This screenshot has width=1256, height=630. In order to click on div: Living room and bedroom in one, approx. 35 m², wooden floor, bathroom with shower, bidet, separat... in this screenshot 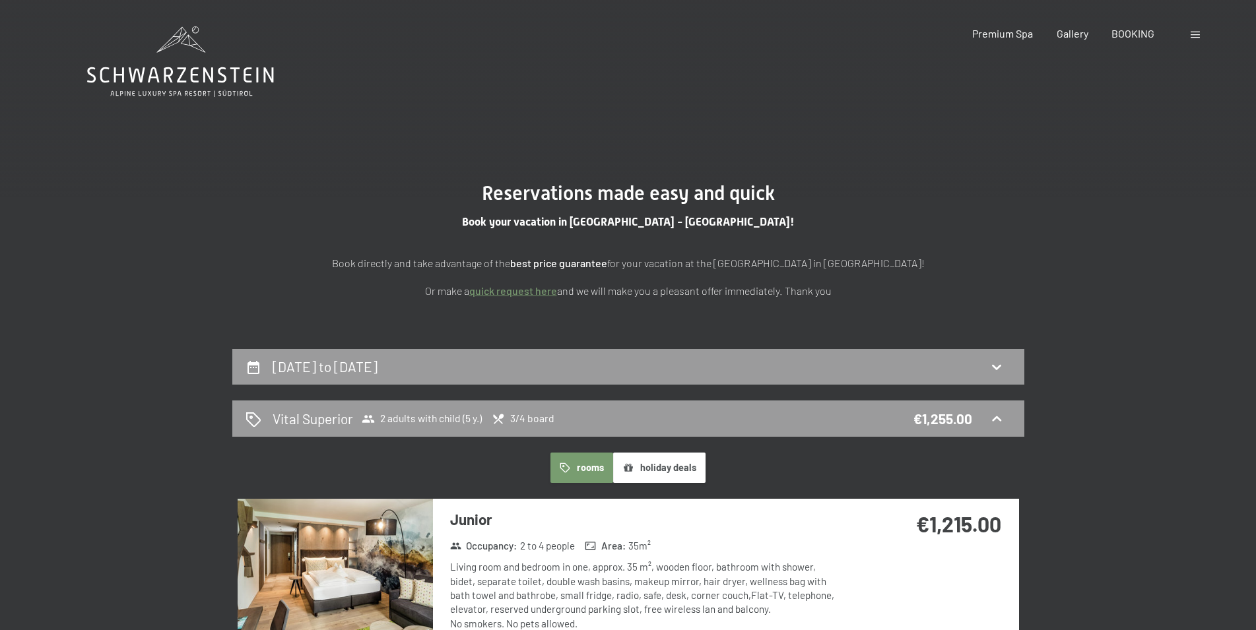, I will do `click(646, 595)`.